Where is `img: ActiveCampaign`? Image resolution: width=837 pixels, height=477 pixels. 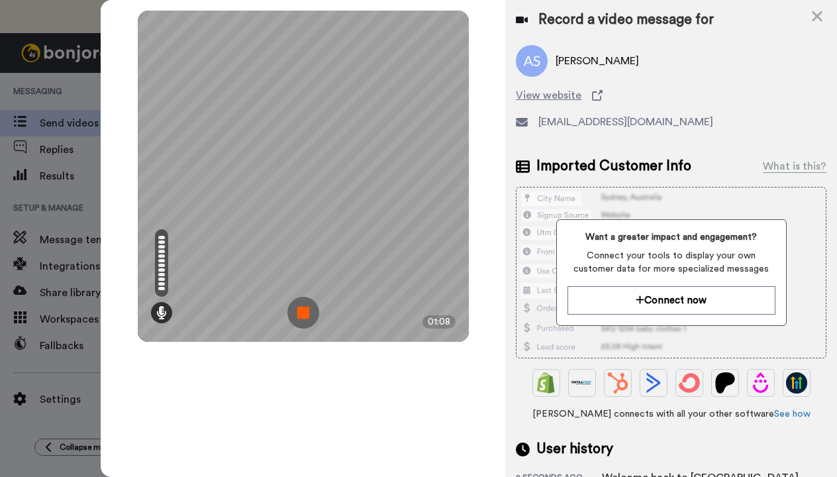
img: ActiveCampaign is located at coordinates (653, 383).